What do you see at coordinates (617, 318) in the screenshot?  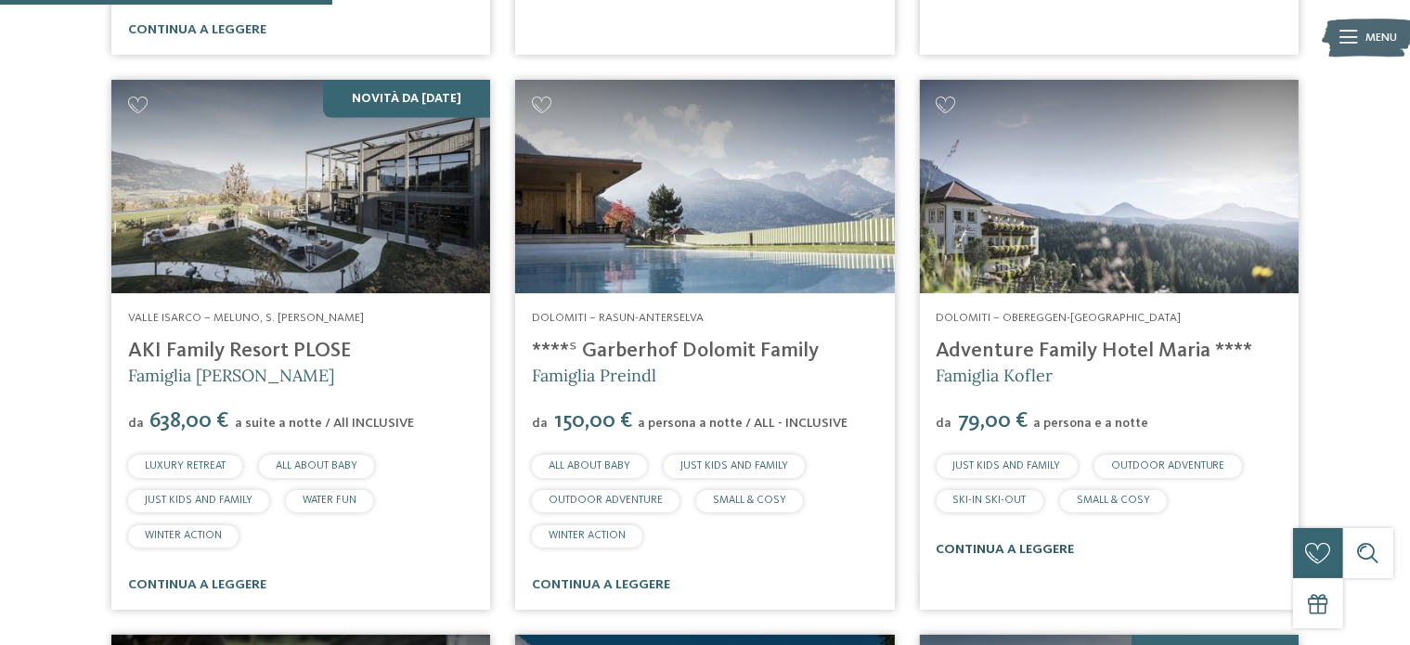 I see `span: Dolomiti – Rasun-Anterselva` at bounding box center [617, 318].